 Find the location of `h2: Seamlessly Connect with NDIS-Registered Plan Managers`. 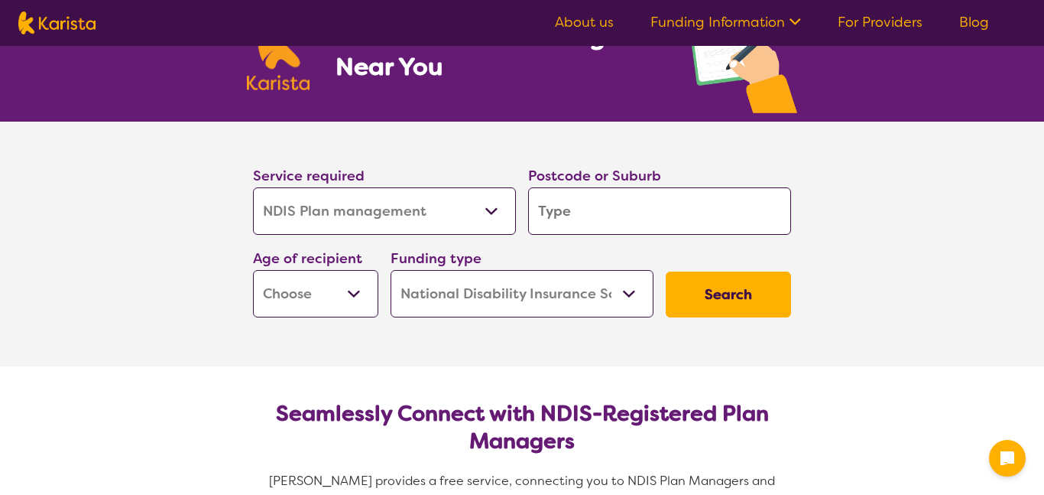

h2: Seamlessly Connect with NDIS-Registered Plan Managers is located at coordinates (522, 427).